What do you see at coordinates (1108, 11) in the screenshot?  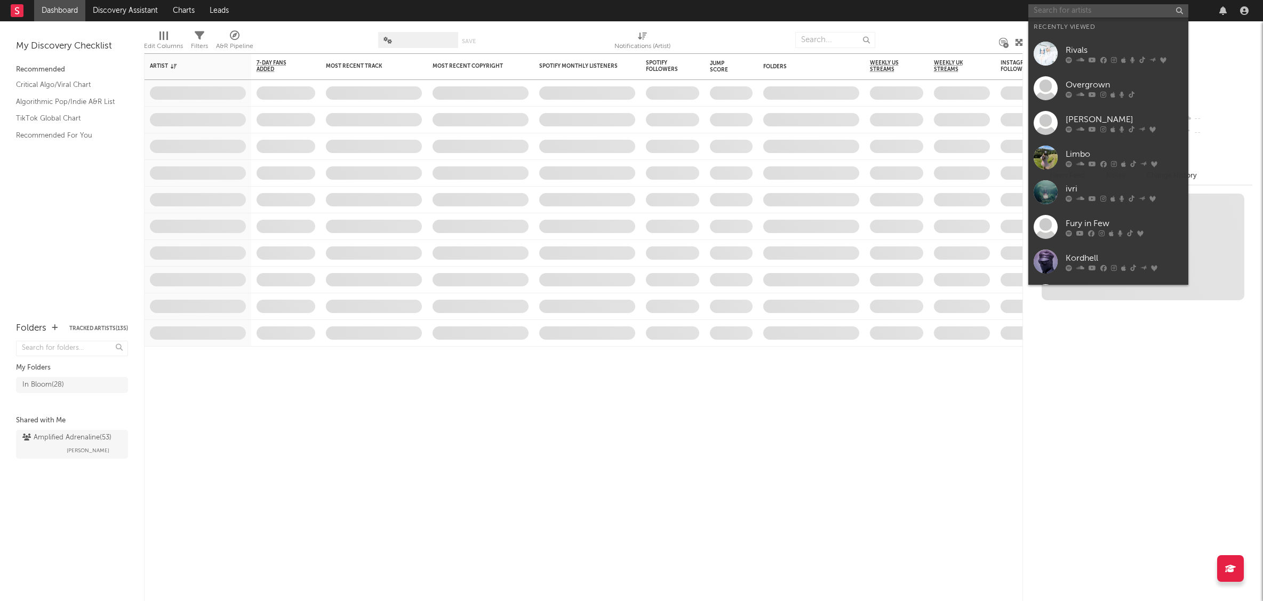 I see `input: Search for artists` at bounding box center [1108, 11].